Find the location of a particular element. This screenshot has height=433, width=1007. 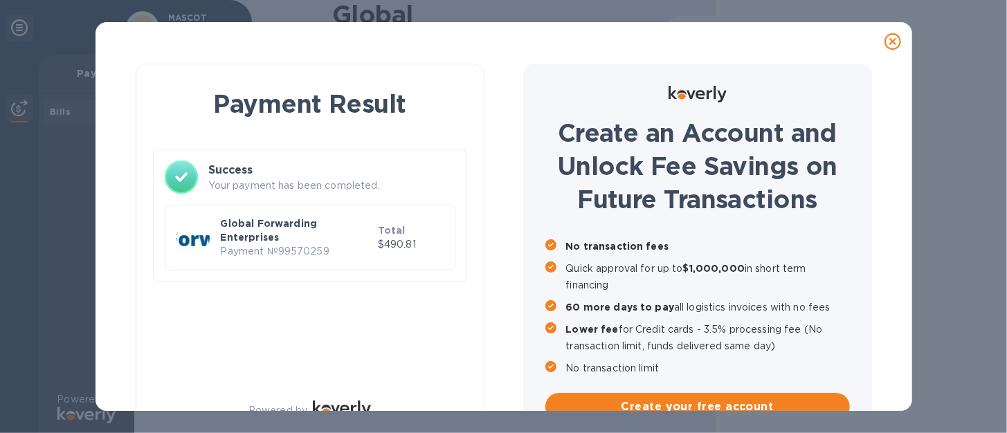

p: all logistics invoices with no fees is located at coordinates (708, 307).